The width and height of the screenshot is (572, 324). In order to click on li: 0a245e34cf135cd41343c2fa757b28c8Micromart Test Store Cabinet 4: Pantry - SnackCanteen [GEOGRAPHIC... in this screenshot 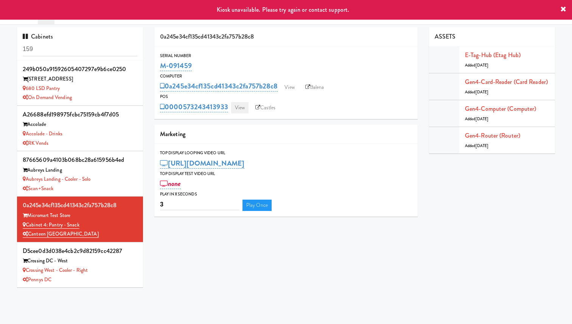, I will do `click(80, 219)`.